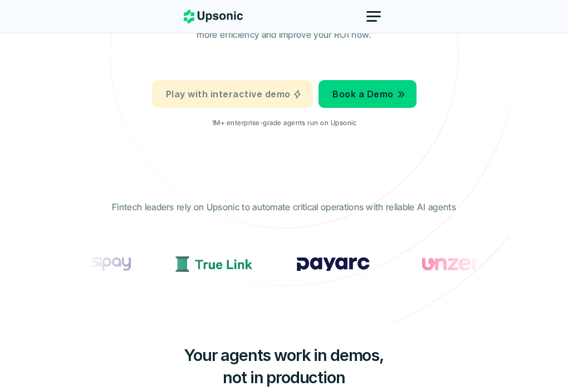 The width and height of the screenshot is (568, 391). What do you see at coordinates (228, 93) in the screenshot?
I see `p: Play with interactive demo` at bounding box center [228, 93].